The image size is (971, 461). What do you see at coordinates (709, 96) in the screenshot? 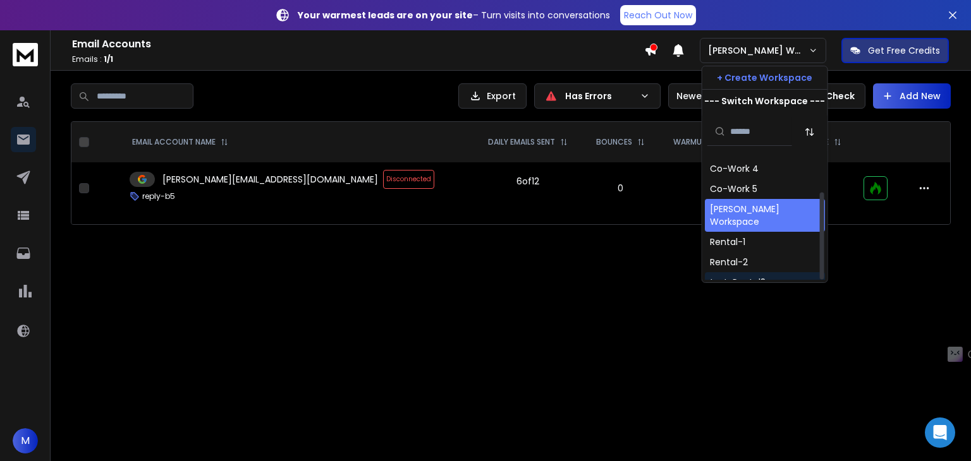
I see `button: Newest` at bounding box center [709, 96].